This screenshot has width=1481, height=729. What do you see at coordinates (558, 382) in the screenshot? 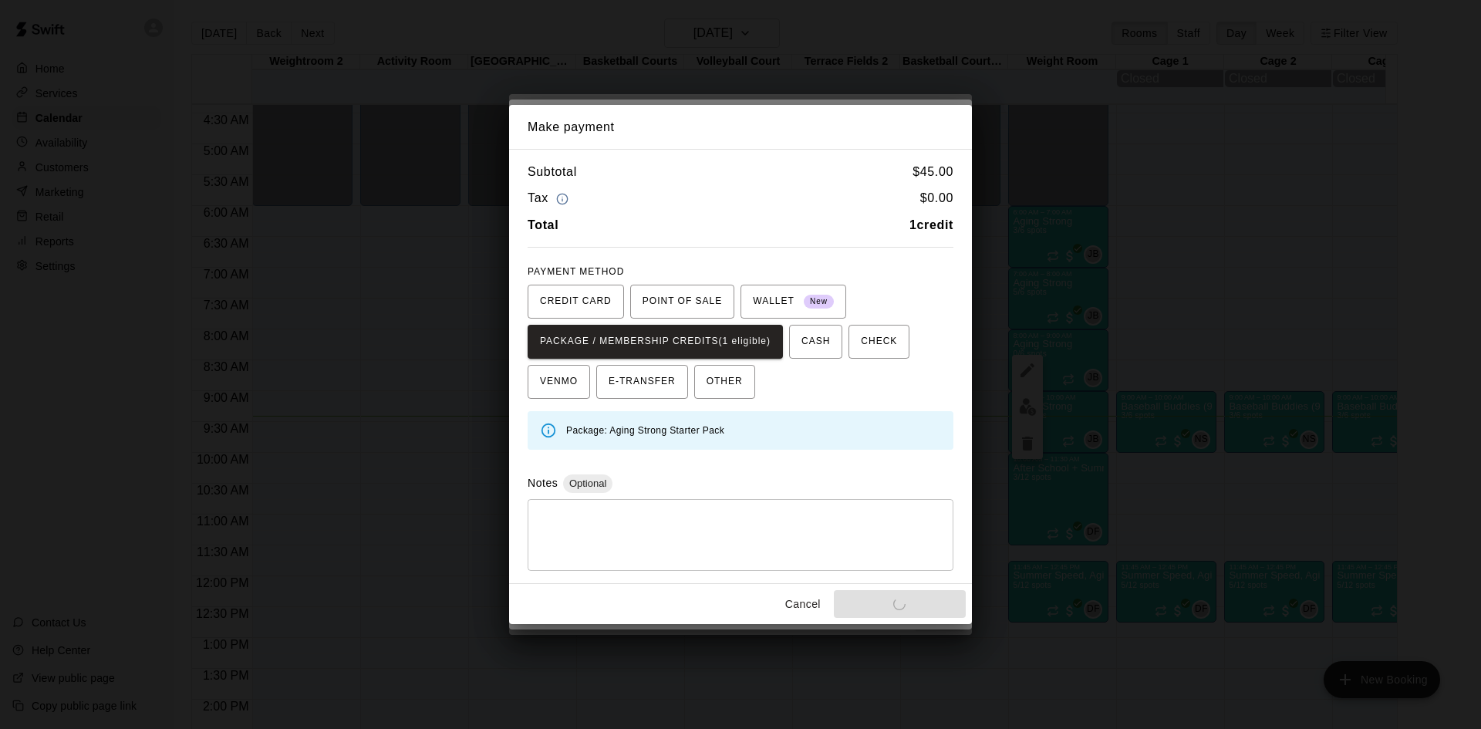
I see `button: VENMO` at bounding box center [558, 382].